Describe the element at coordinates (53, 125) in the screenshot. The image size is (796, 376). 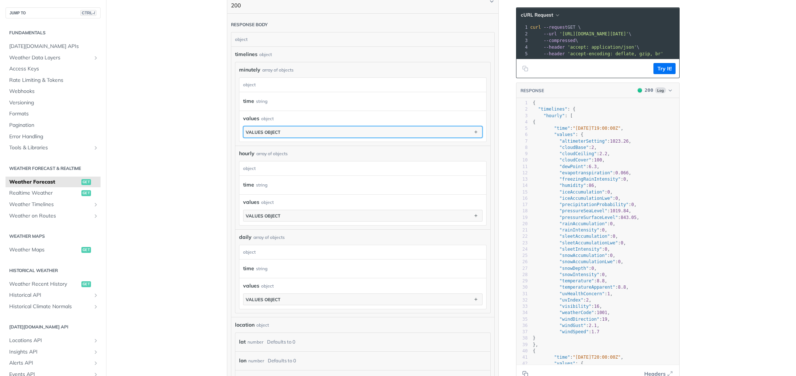
I see `a: Pagination` at that location.